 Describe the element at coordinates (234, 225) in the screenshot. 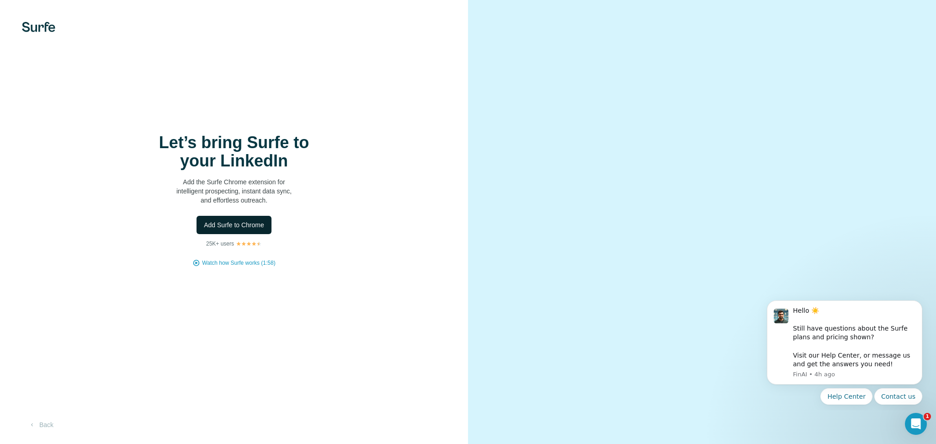

I see `span: Add Surfe to Chrome` at that location.